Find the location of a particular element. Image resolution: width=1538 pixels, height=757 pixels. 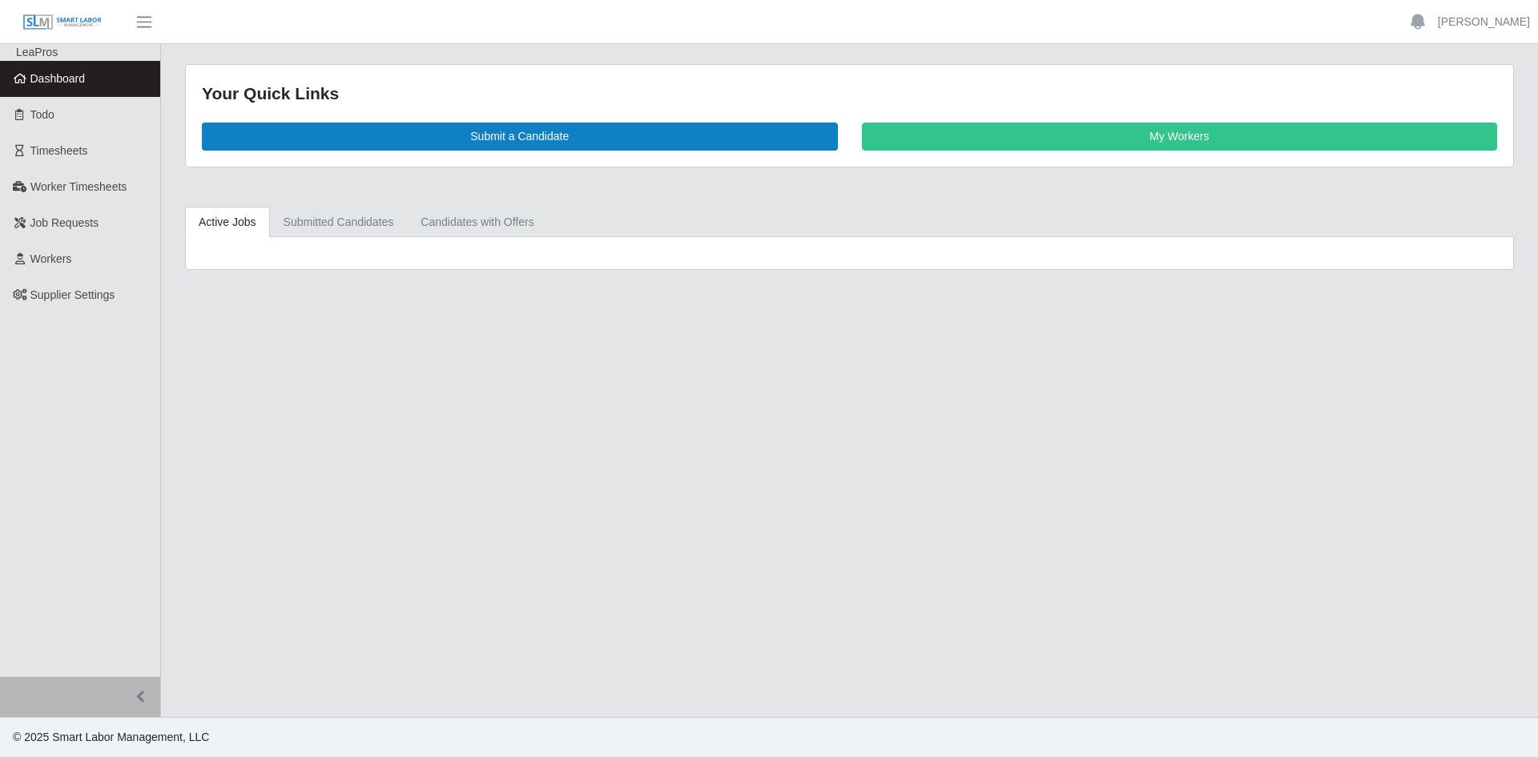

img: SLM Logo is located at coordinates (62, 22).